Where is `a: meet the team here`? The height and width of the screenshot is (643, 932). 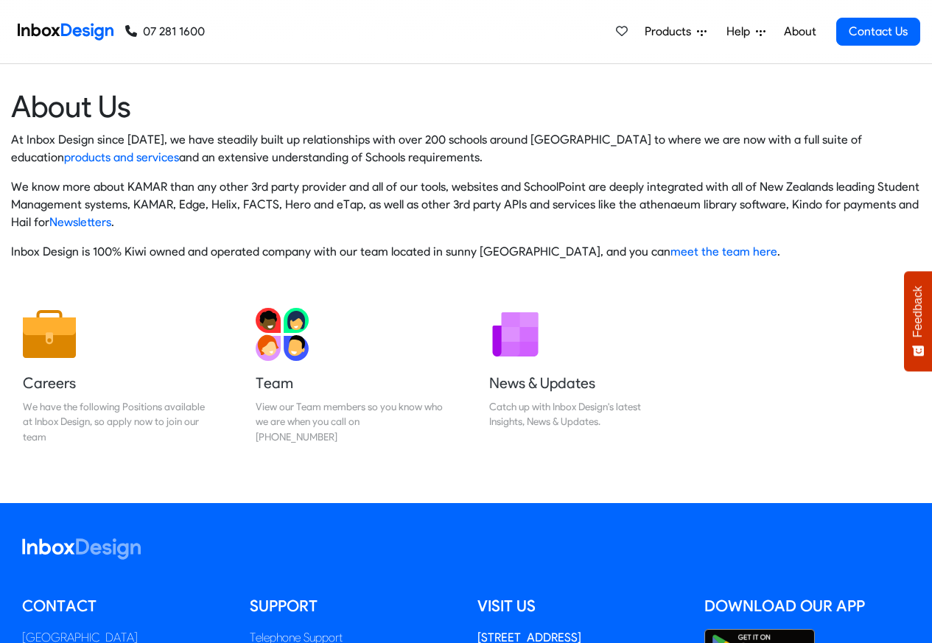
a: meet the team here is located at coordinates (724, 251).